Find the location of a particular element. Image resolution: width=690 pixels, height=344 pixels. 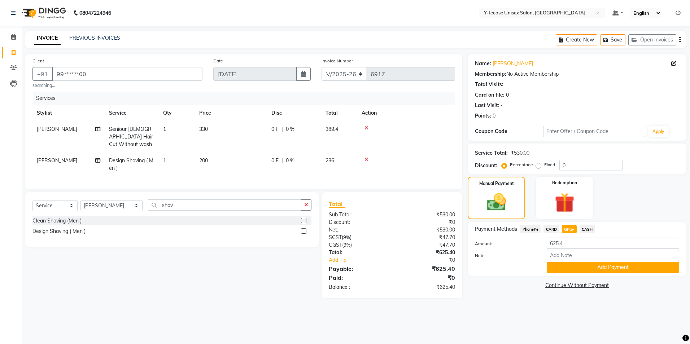

a: INVOICE is located at coordinates (47, 38).